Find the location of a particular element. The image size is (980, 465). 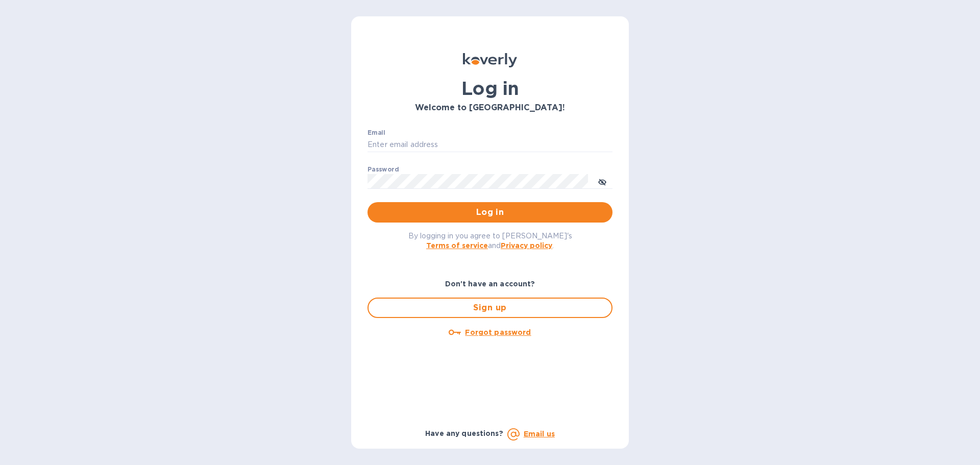

b: Privacy policy is located at coordinates (526, 246).